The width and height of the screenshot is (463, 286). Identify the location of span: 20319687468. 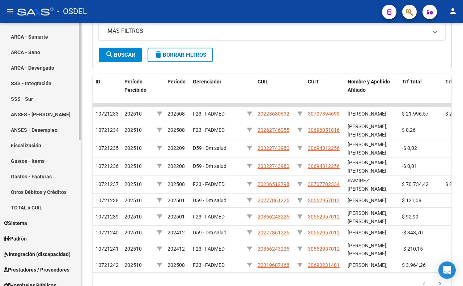
(273, 265).